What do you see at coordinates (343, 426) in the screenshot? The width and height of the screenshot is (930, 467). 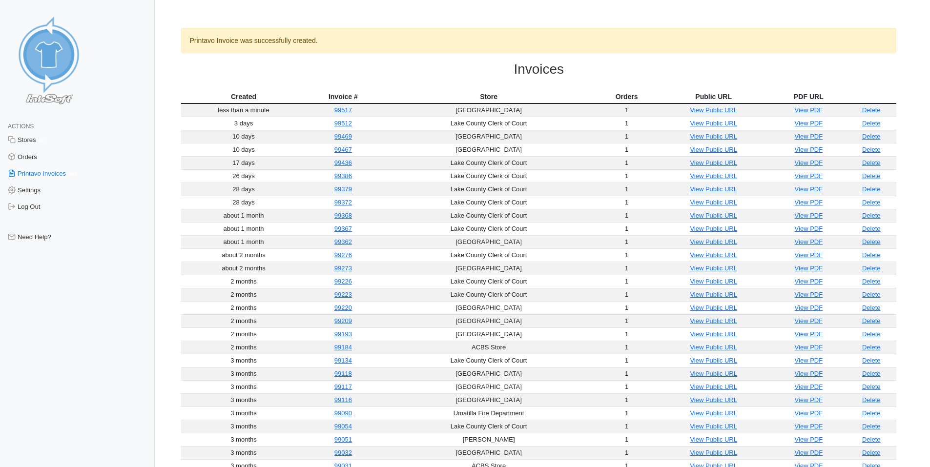 I see `a: 99054` at bounding box center [343, 426].